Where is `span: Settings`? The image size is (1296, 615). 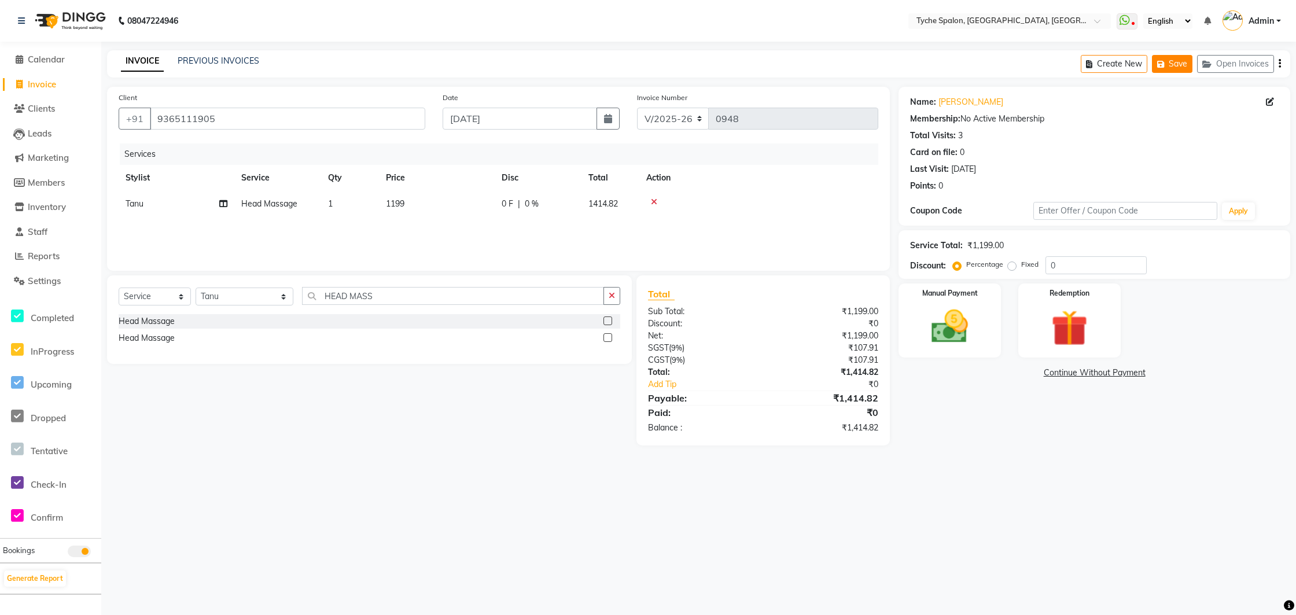 span: Settings is located at coordinates (44, 281).